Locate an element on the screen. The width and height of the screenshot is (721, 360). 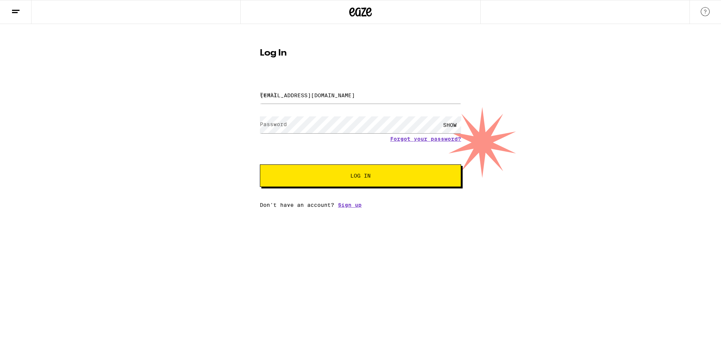
span: Log In is located at coordinates (360, 176).